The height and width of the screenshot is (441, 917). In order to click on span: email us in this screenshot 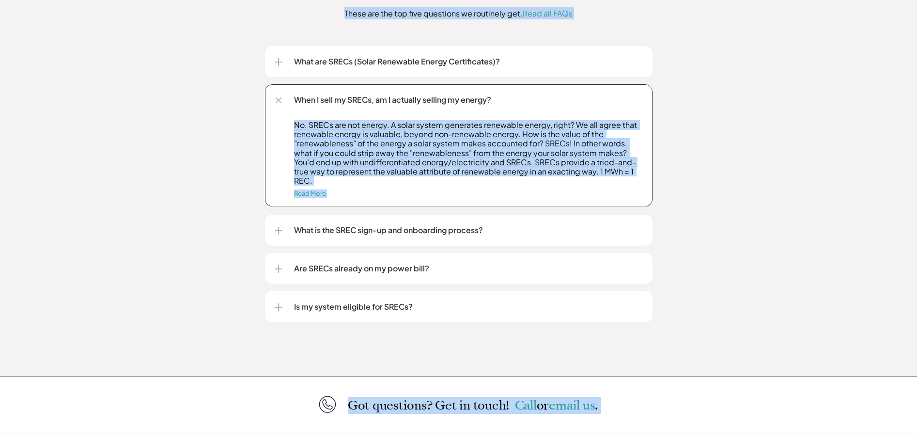, I will do `click(572, 405)`.